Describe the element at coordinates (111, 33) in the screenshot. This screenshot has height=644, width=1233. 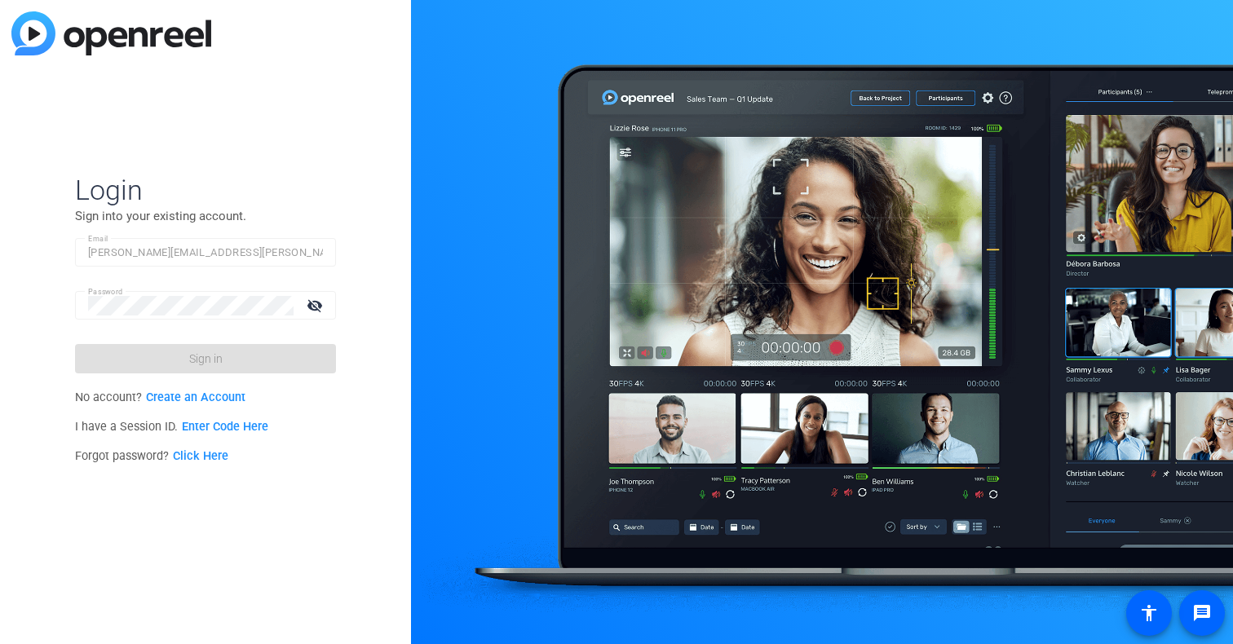
I see `img: blue-gradient.svg` at that location.